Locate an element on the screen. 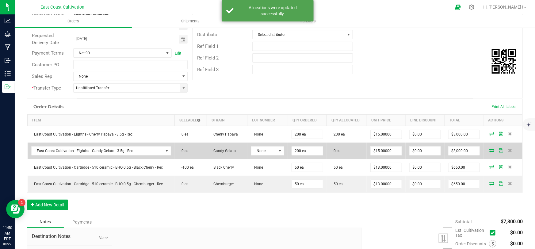 Image resolution: width=535 pixels, height=249 pixels. span: Ref Field 1 is located at coordinates (208, 46).